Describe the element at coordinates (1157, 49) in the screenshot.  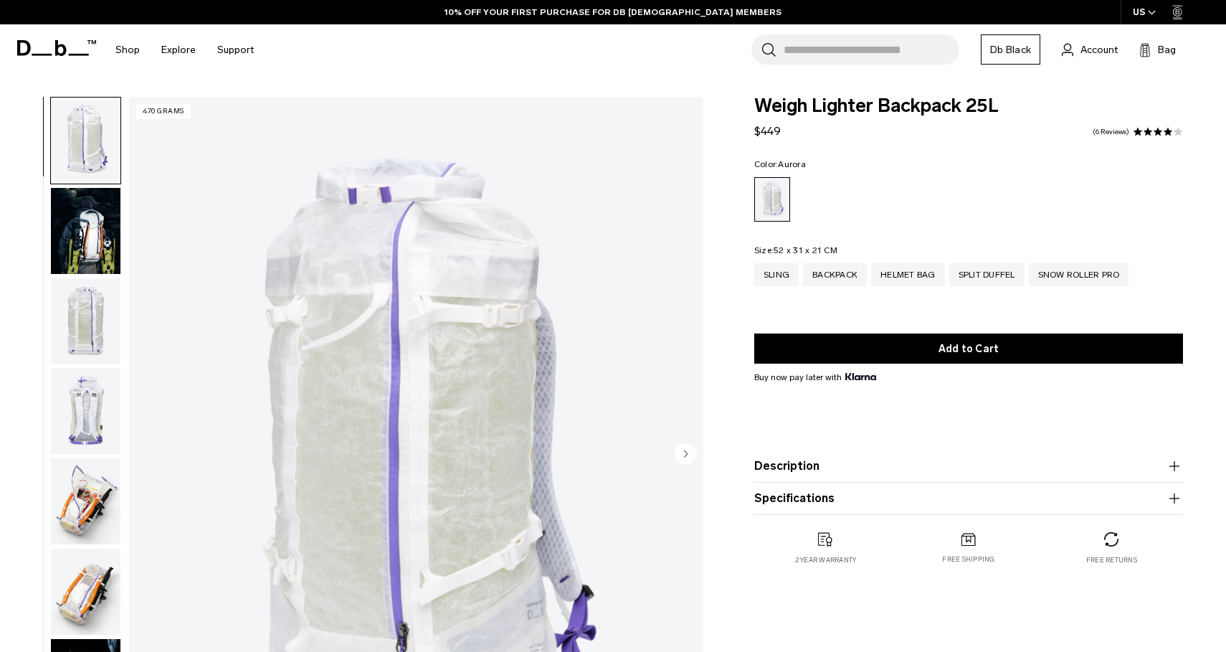
I see `button: Bag` at that location.